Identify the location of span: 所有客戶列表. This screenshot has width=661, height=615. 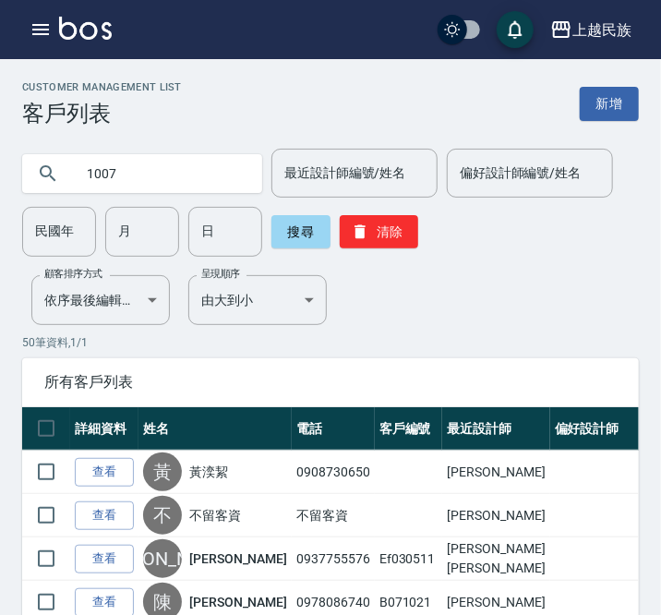
(330, 382).